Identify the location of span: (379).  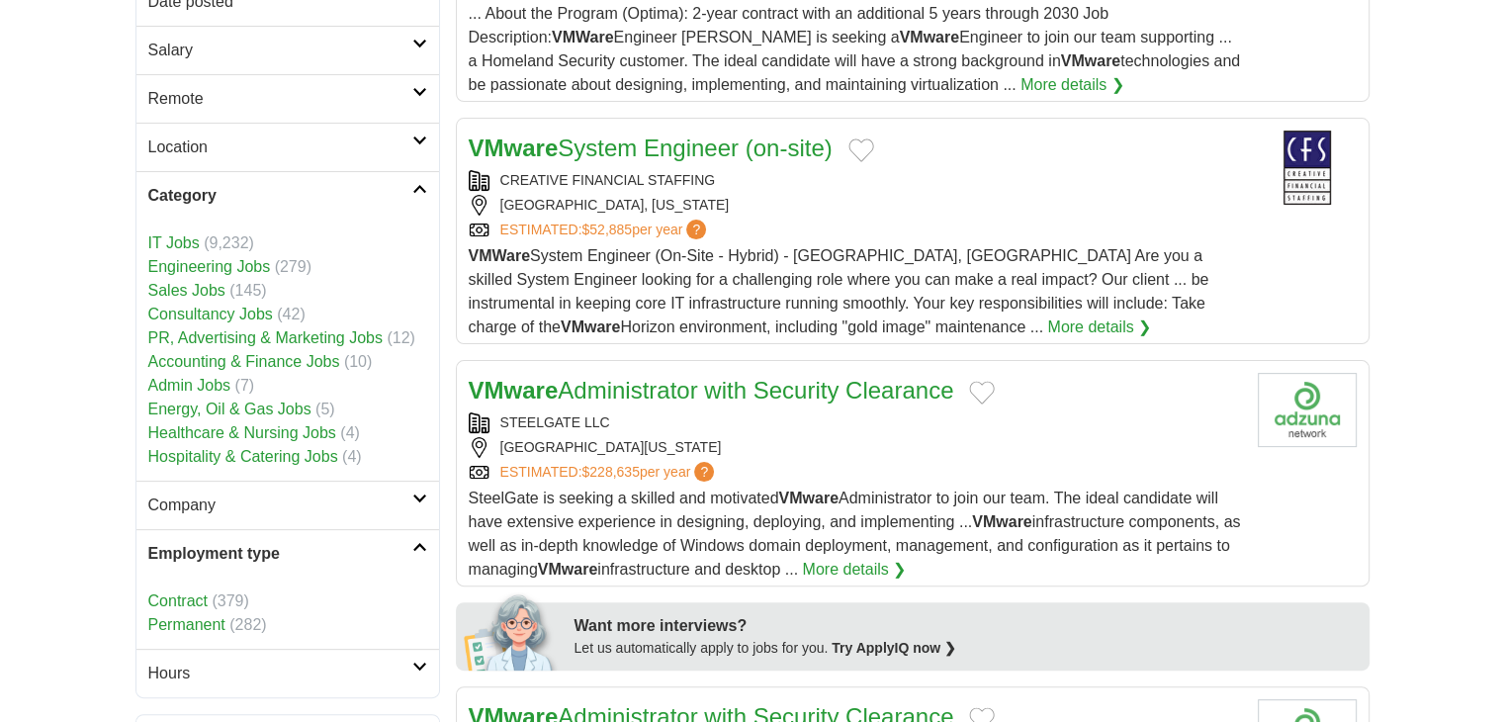
(229, 600).